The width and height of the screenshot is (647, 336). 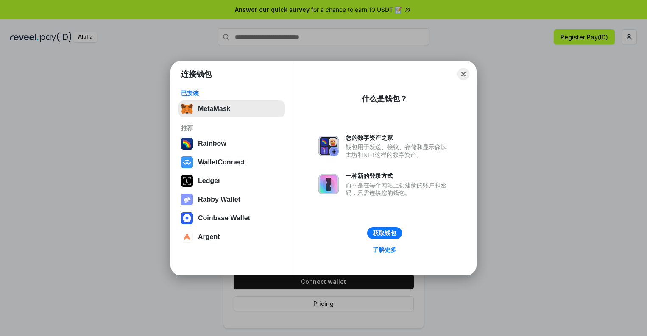 What do you see at coordinates (219, 200) in the screenshot?
I see `div: Rabby Wallet` at bounding box center [219, 200].